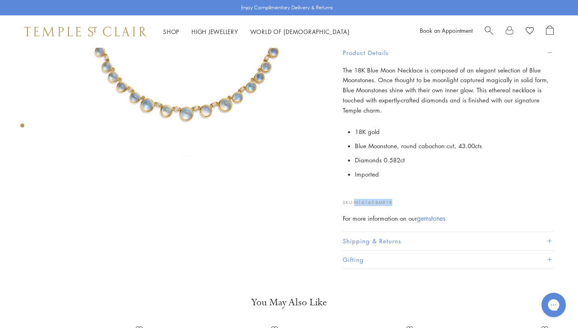 The image size is (578, 328). Describe the element at coordinates (488, 32) in the screenshot. I see `a: Search` at that location.